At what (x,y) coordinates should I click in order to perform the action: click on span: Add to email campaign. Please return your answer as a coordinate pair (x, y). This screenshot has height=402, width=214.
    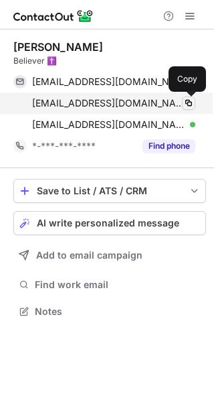
    Looking at the image, I should click on (89, 255).